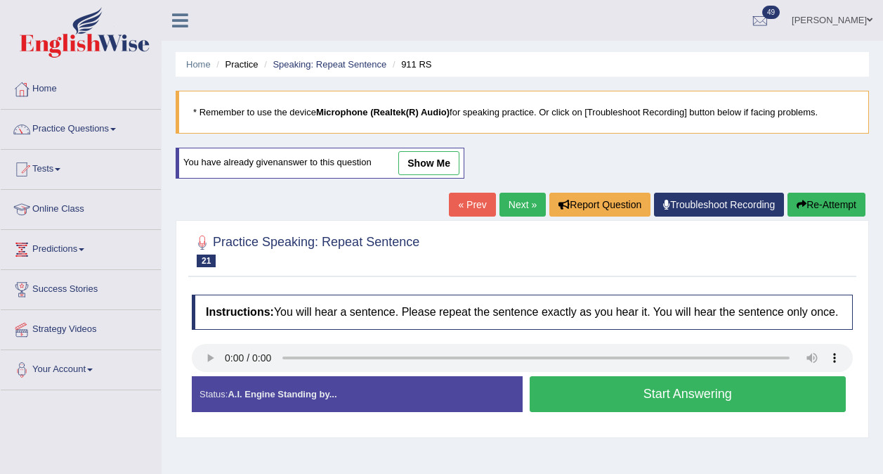 This screenshot has height=474, width=883. I want to click on div: You have already given answer to this question, so click(320, 163).